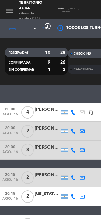  What do you see at coordinates (27, 112) in the screenshot?
I see `span: 4` at bounding box center [27, 112].